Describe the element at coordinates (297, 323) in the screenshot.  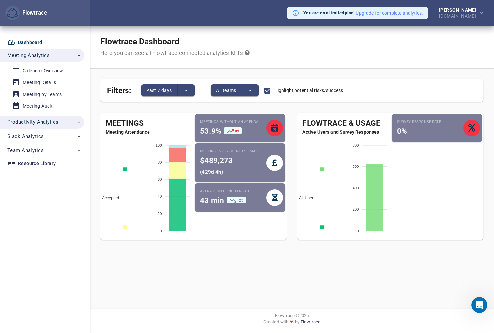
I see `span: by` at that location.